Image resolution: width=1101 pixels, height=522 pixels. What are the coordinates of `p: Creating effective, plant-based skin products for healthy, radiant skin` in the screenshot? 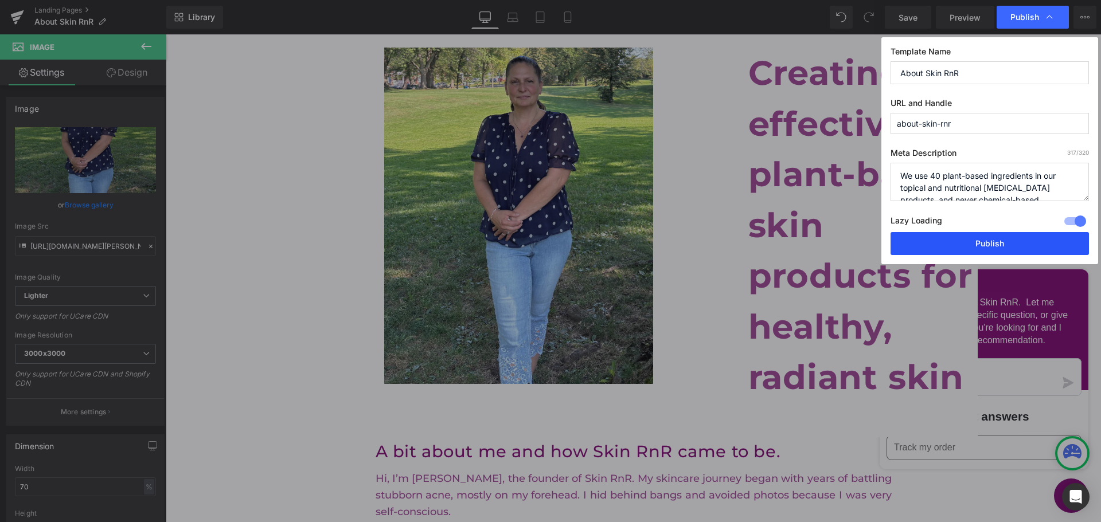 It's located at (697, 191).